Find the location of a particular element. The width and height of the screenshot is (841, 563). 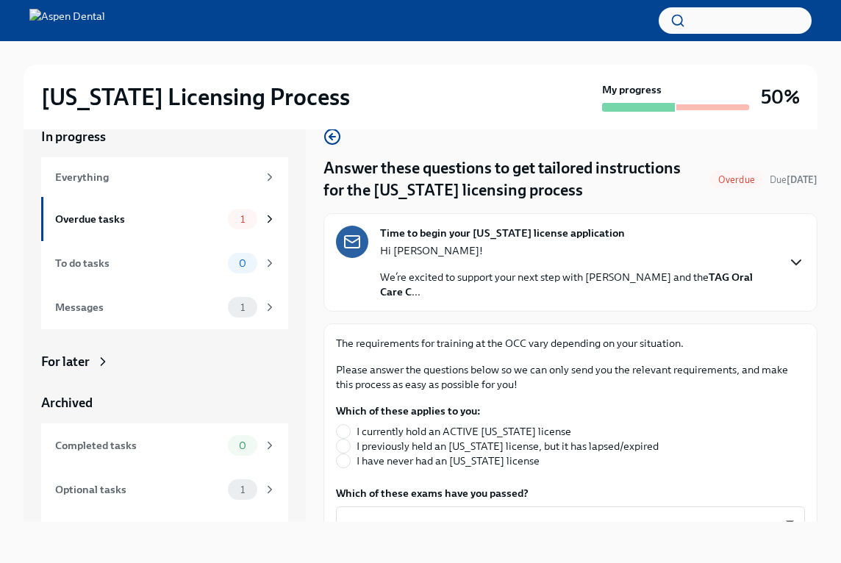

div: Completed tasks is located at coordinates (138, 445).